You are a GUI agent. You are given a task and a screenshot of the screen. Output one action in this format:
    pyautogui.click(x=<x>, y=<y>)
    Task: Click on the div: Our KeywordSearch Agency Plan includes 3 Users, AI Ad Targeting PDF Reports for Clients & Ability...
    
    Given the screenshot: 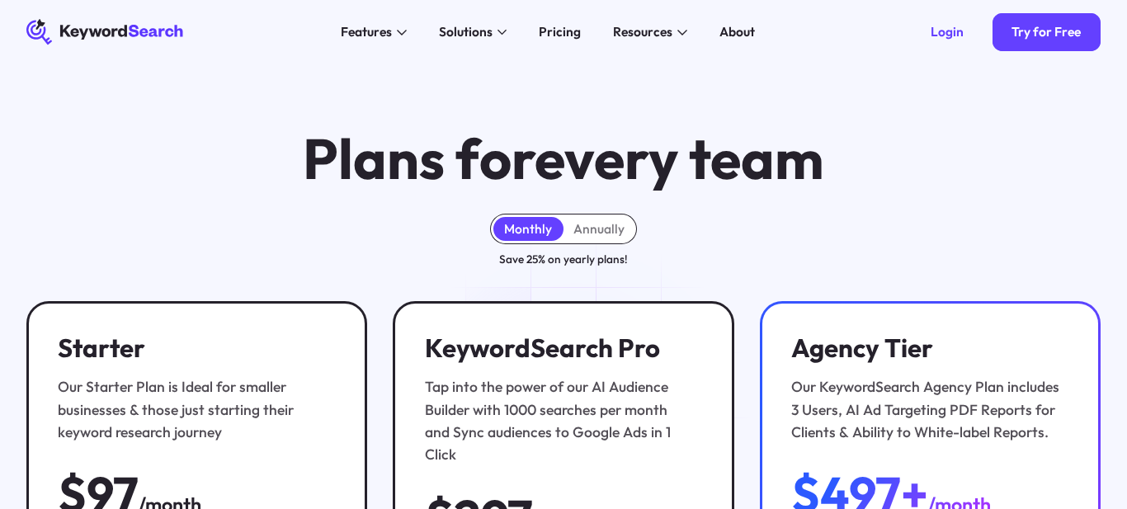 What is the action you would take?
    pyautogui.click(x=925, y=409)
    